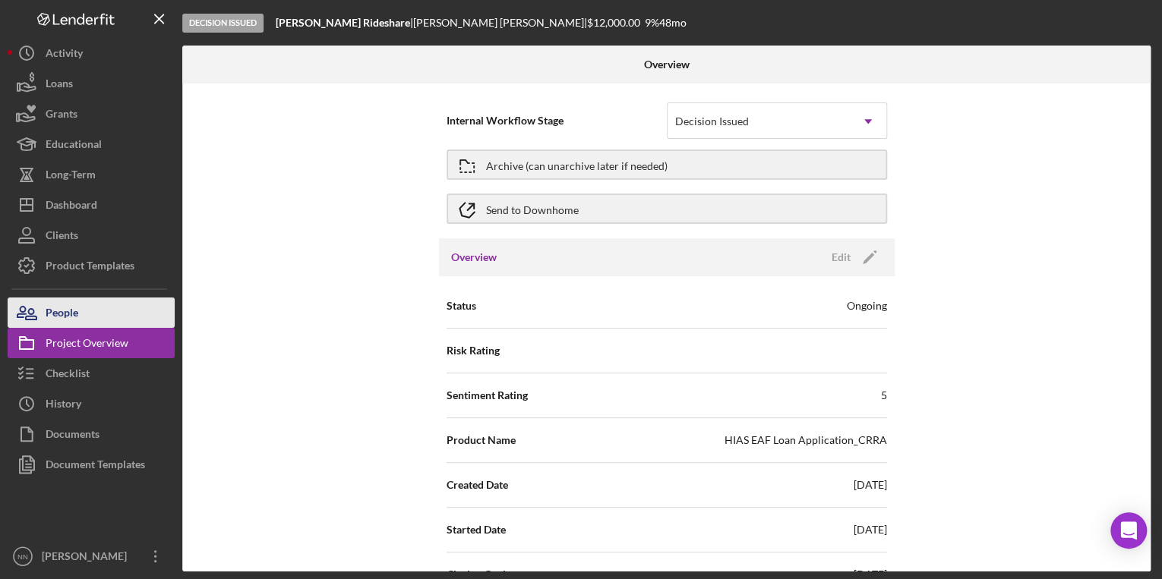  Describe the element at coordinates (91, 205) in the screenshot. I see `button: Dashboard` at that location.